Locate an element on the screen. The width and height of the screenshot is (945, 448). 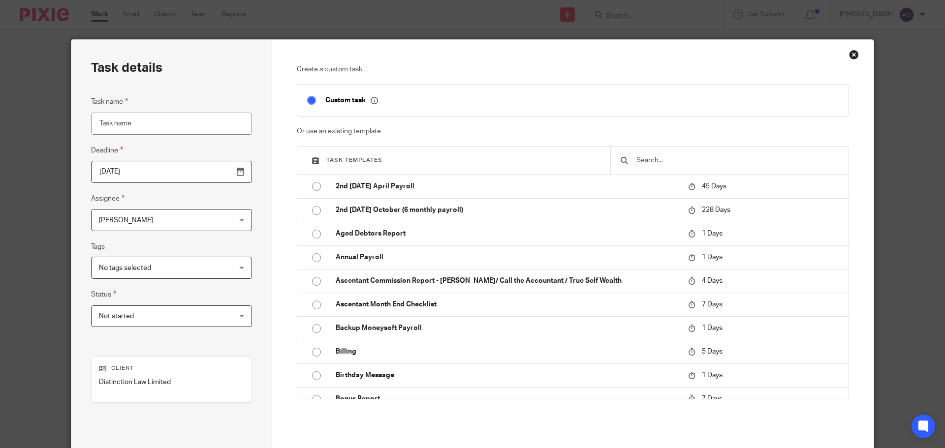
h2: Task details is located at coordinates (126, 68).